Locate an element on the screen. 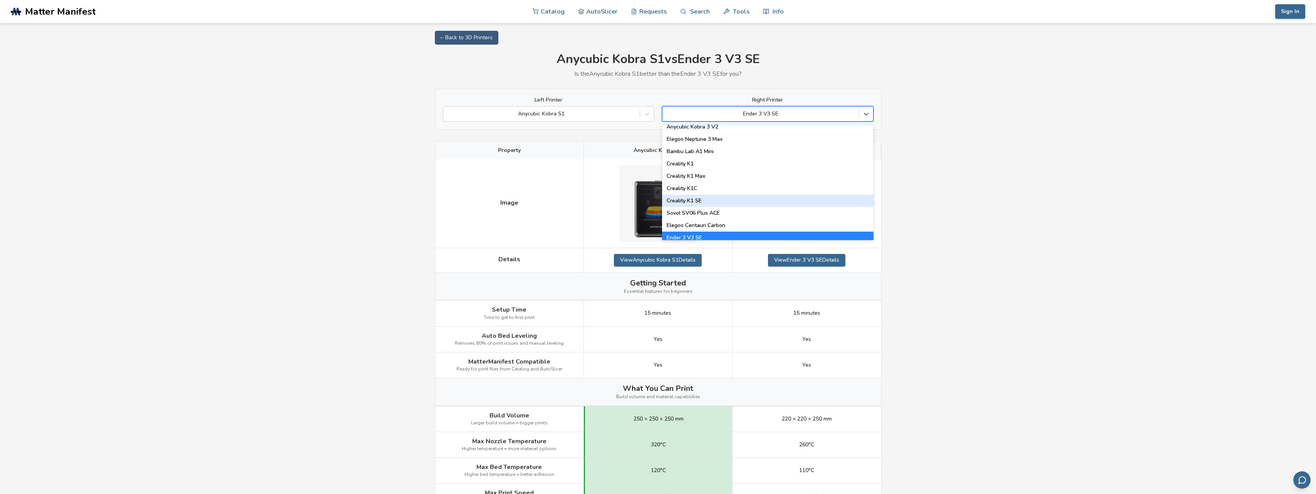 The image size is (1316, 494). input: Ender 3 V3 SESovol SV07AnkerMake M5Anycubic I3 MegaAnycubic I3 Mega SAnycubic Kobra 2 MaxAnycubic... is located at coordinates (667, 114).